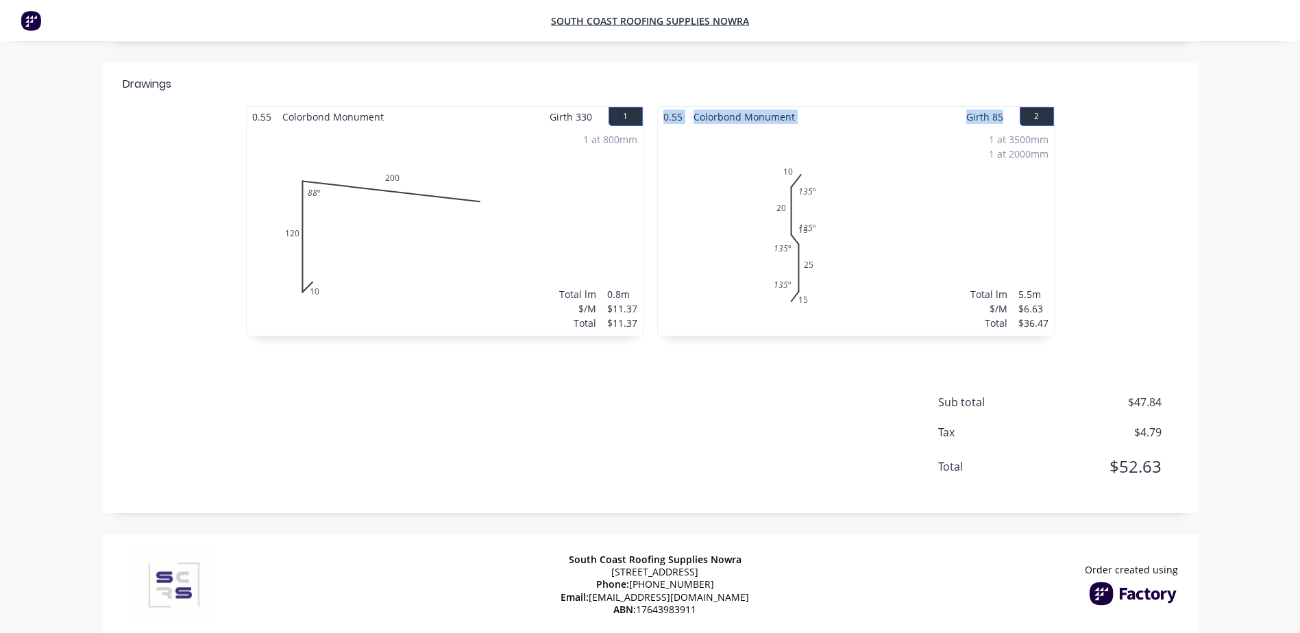 The height and width of the screenshot is (633, 1300). I want to click on span: $52.63, so click(1110, 467).